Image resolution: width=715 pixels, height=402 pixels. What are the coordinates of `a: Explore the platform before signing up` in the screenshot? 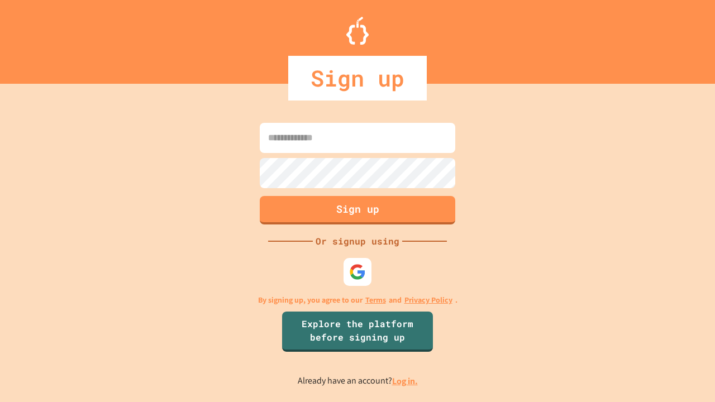 It's located at (357, 332).